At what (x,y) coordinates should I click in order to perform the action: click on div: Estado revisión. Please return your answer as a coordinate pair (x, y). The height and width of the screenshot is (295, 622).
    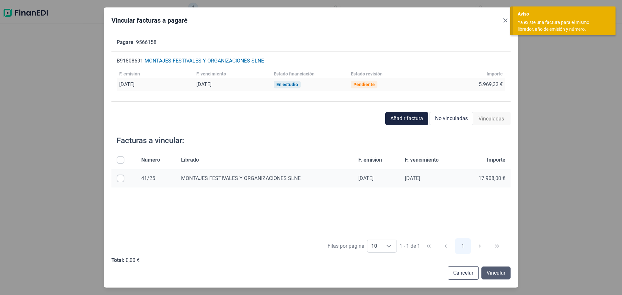
    Looking at the image, I should click on (367, 74).